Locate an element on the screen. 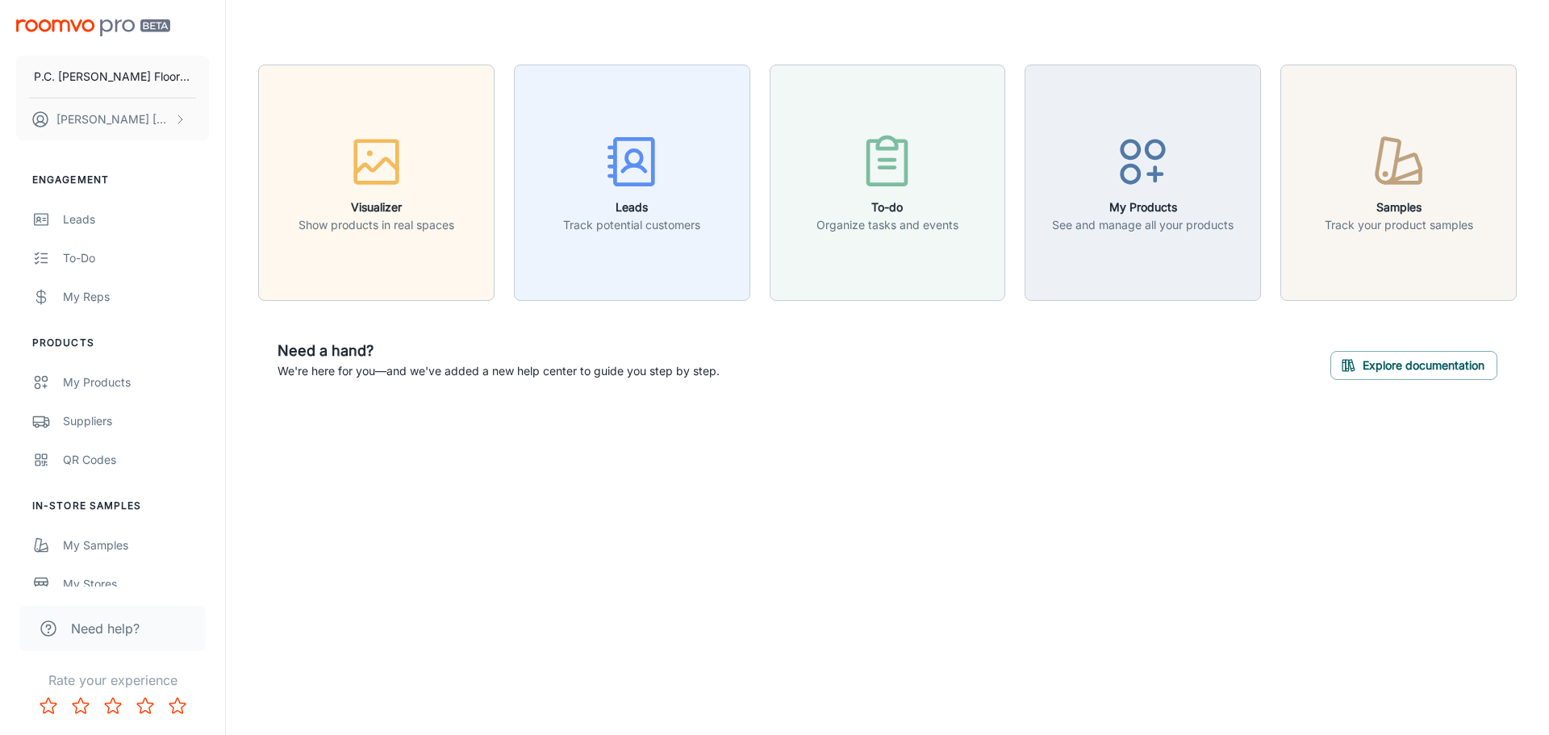 This screenshot has height=735, width=1549. a: LeadsTrack potential customers is located at coordinates (631, 181).